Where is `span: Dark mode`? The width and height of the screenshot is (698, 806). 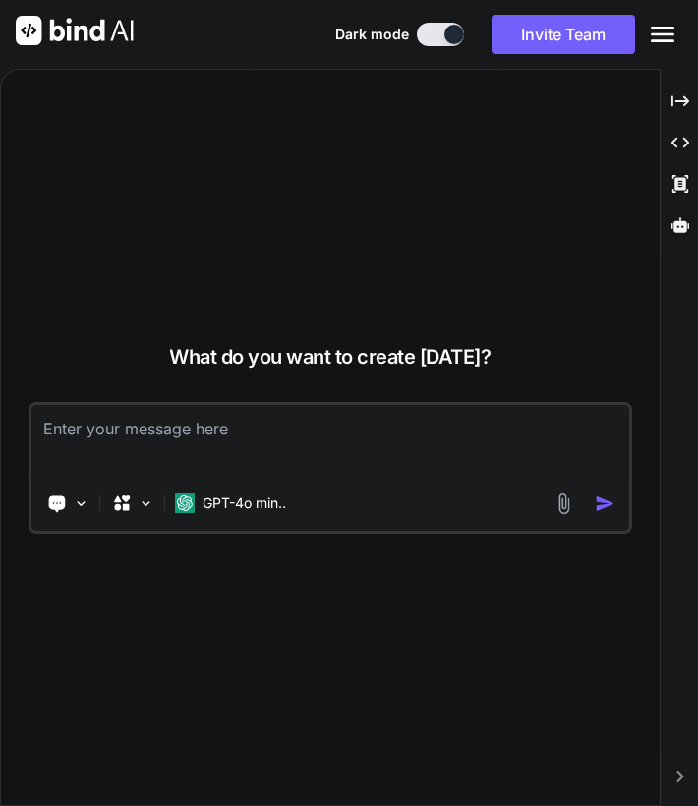 span: Dark mode is located at coordinates (372, 34).